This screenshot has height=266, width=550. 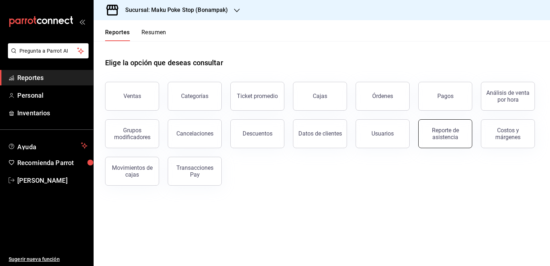 I want to click on div: Cancelaciones, so click(x=195, y=133).